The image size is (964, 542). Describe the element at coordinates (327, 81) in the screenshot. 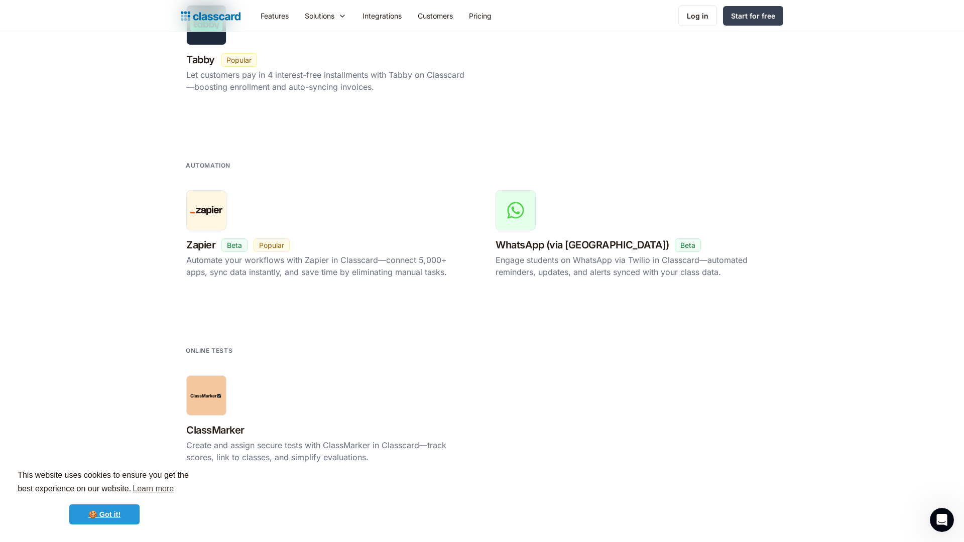

I see `div: Let customers pay in 4 interest-free installments with Tabby on Classcard—boosting enrollment and...` at that location.